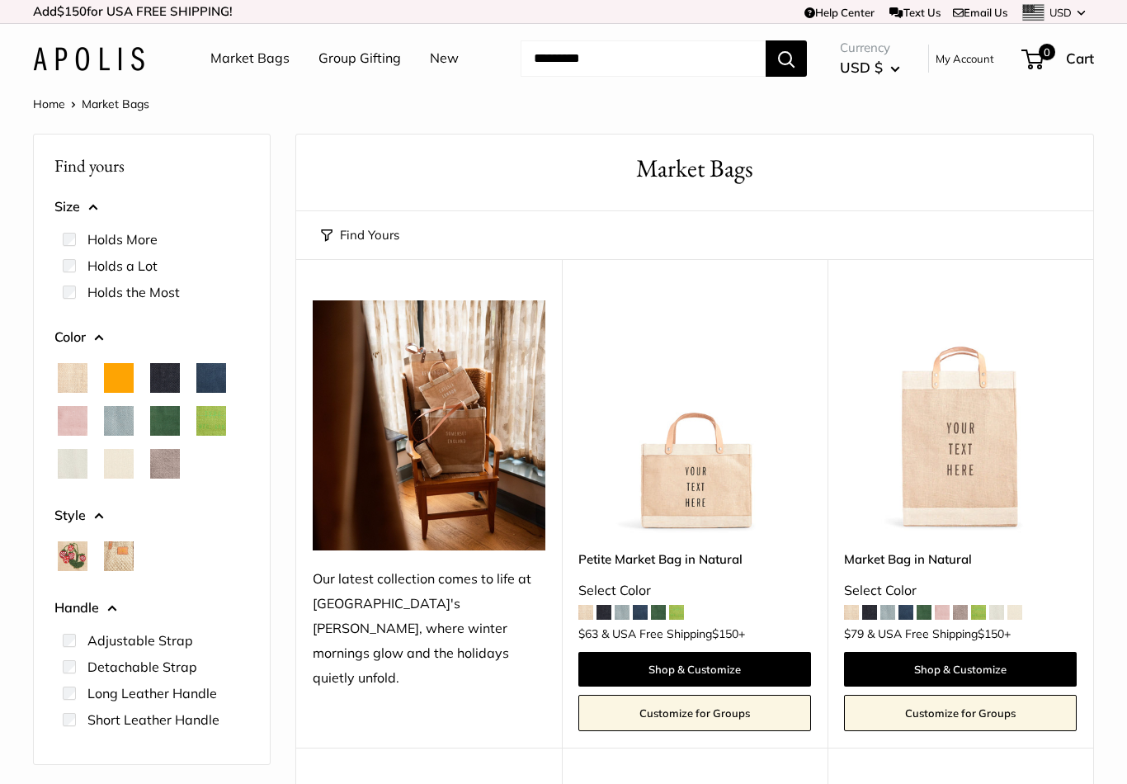 This screenshot has width=1127, height=784. I want to click on label: Holds More, so click(122, 239).